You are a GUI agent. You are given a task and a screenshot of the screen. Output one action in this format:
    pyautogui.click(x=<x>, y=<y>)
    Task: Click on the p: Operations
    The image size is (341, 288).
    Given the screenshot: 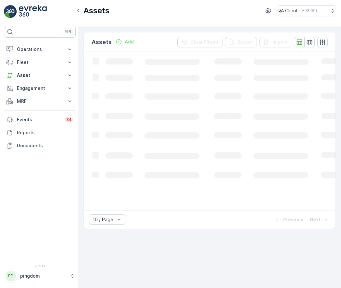 What is the action you would take?
    pyautogui.click(x=40, y=49)
    